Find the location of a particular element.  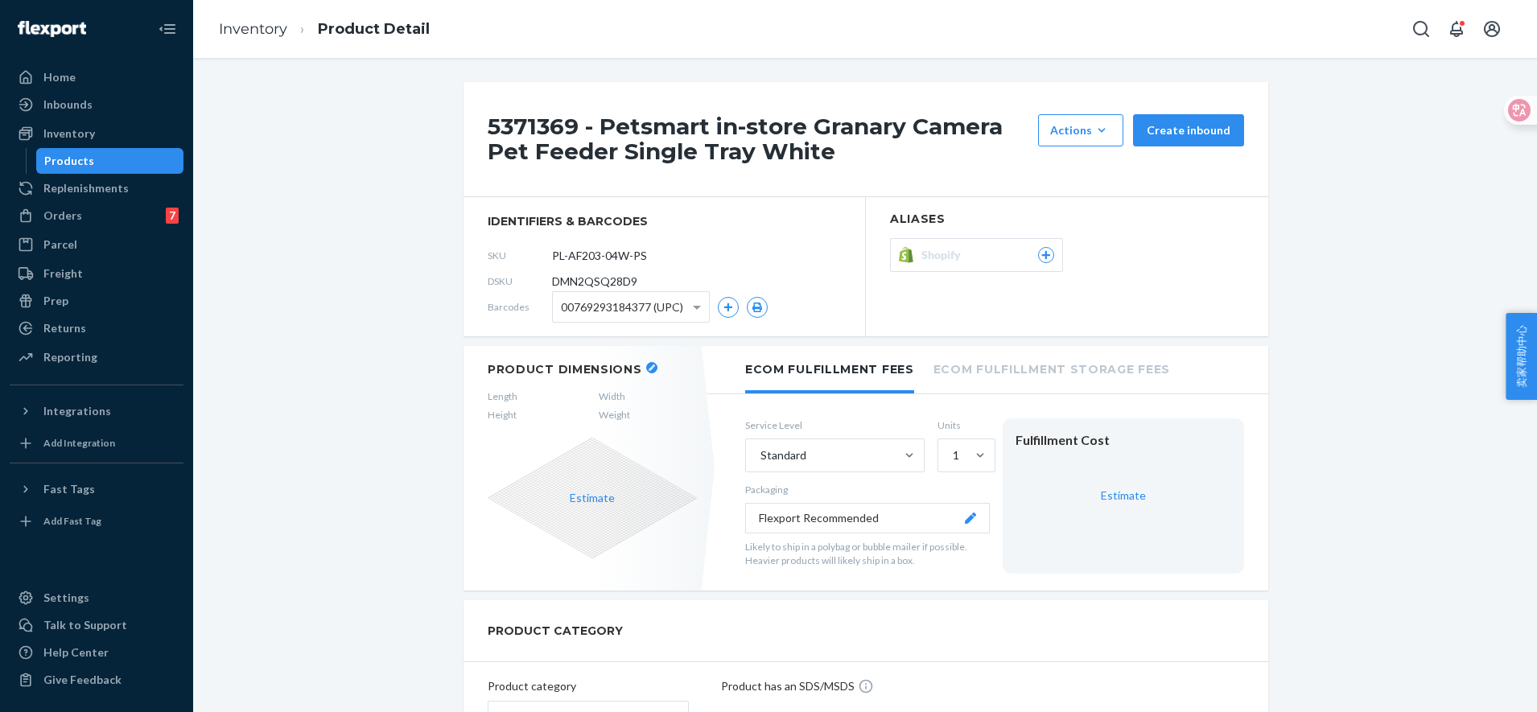

ol: breadcrumbs is located at coordinates (324, 29).